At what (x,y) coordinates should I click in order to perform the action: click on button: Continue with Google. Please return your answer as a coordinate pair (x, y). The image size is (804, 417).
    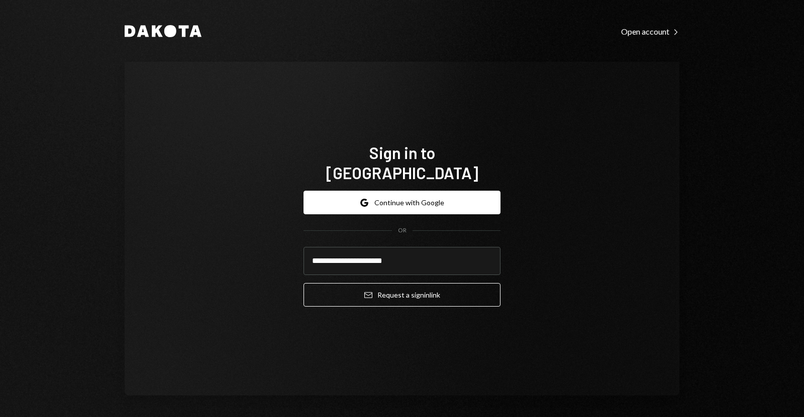
    Looking at the image, I should click on (402, 202).